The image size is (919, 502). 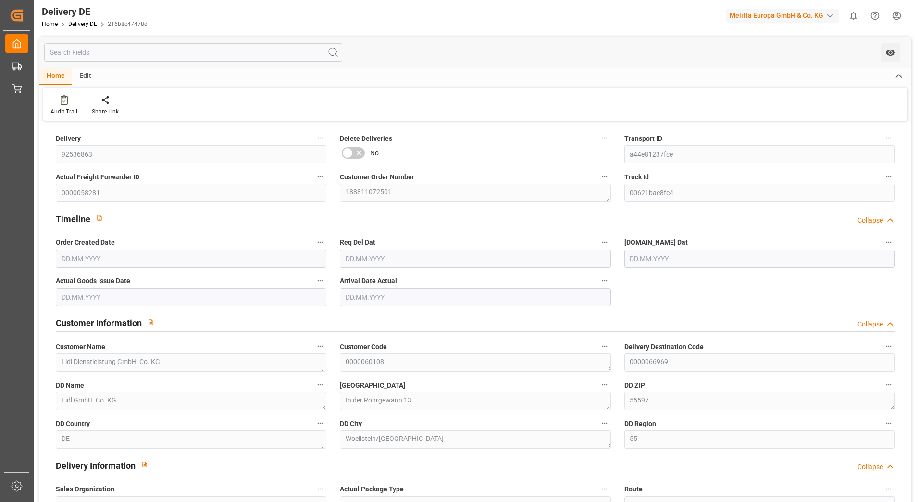 What do you see at coordinates (759, 439) in the screenshot?
I see `textarea: 55` at bounding box center [759, 439].